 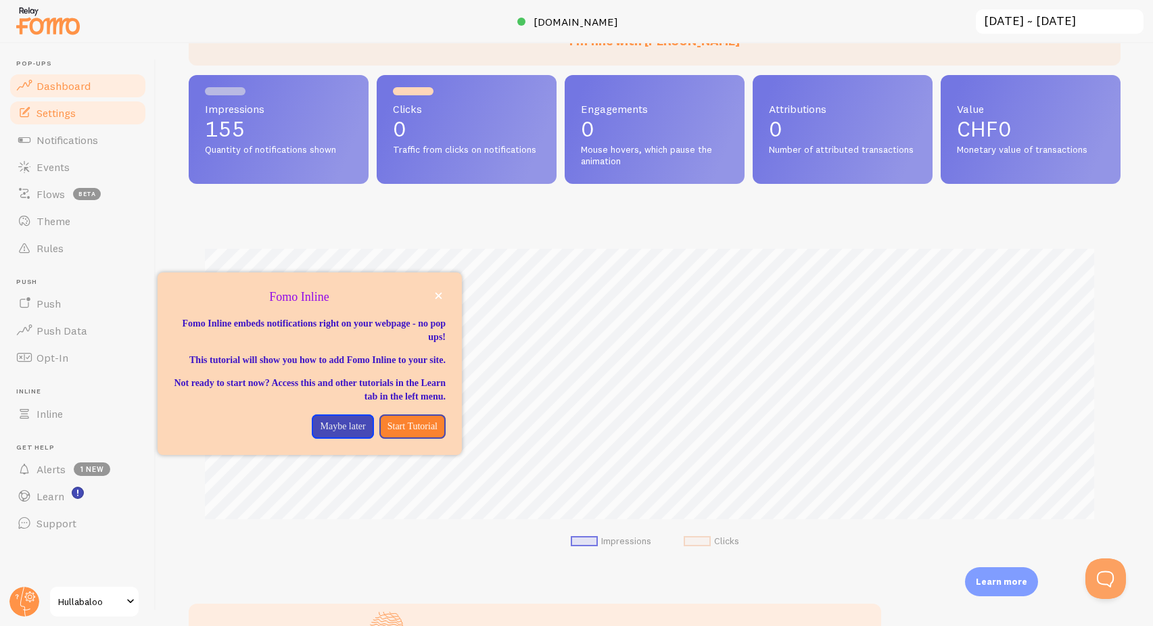 I want to click on button: Start Tutorial, so click(x=413, y=427).